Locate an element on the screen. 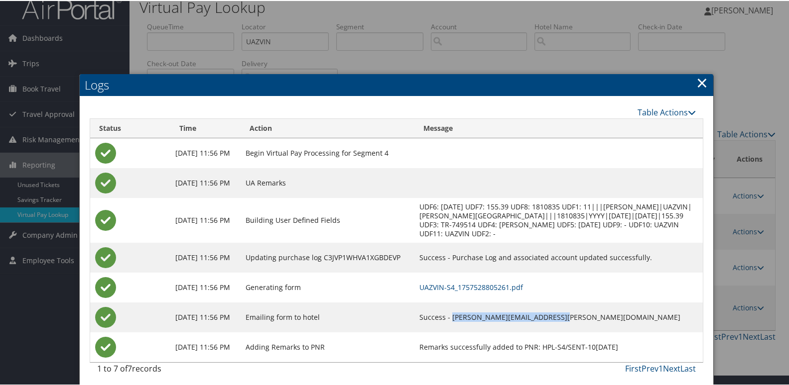 The image size is (789, 385). td: Updating purchase log C3JVP1WHVA1XGBDEVP is located at coordinates (328, 257).